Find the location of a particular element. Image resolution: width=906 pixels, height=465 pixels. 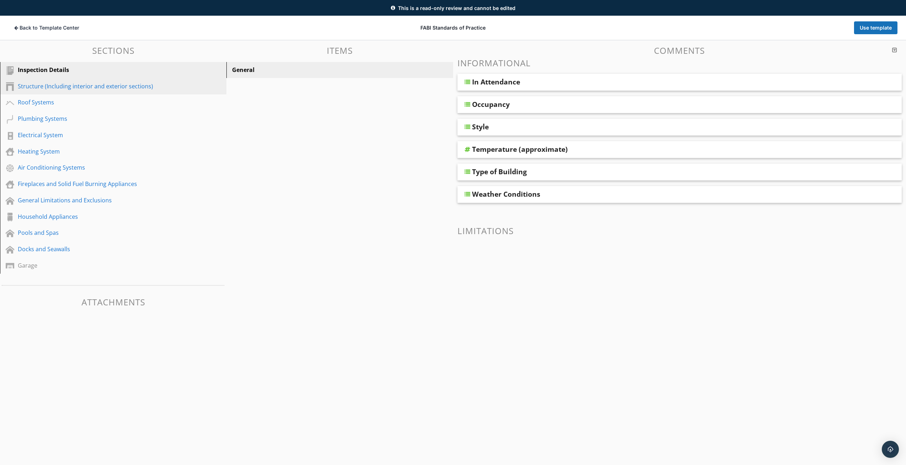

div: Fireplaces and Solid Fuel Burning Appliances is located at coordinates (105, 184).